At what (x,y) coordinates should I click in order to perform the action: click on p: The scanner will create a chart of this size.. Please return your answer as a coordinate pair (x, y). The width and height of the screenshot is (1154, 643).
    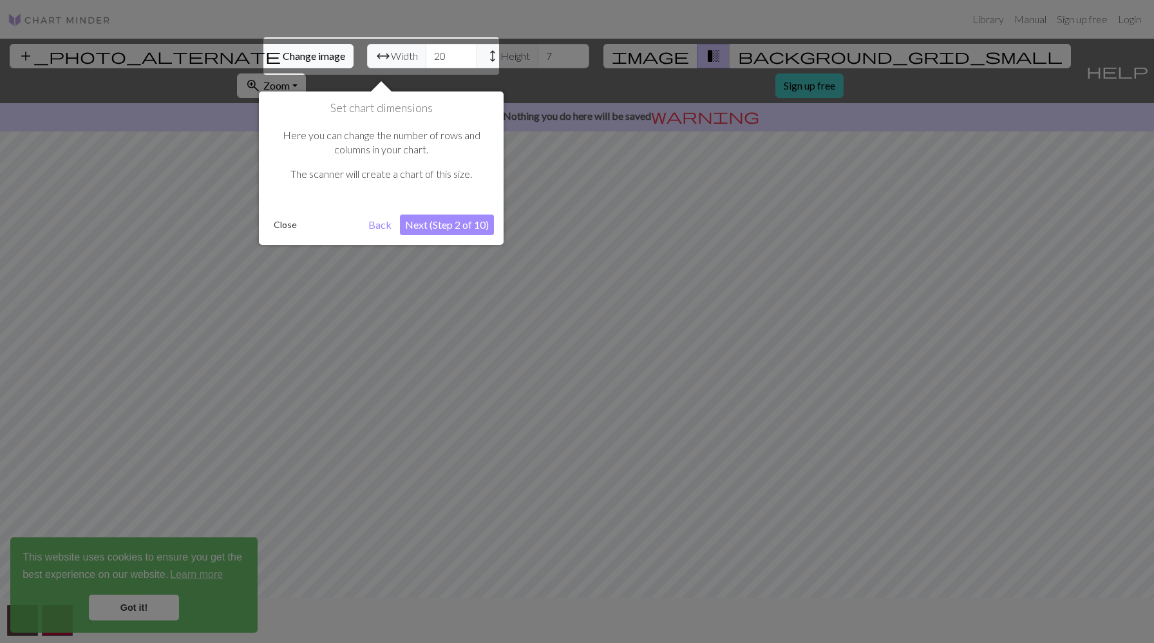
    Looking at the image, I should click on (381, 174).